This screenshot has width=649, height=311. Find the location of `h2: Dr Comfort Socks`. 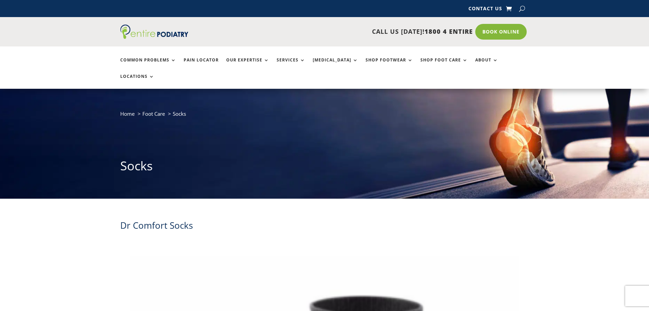

h2: Dr Comfort Socks is located at coordinates (325, 227).